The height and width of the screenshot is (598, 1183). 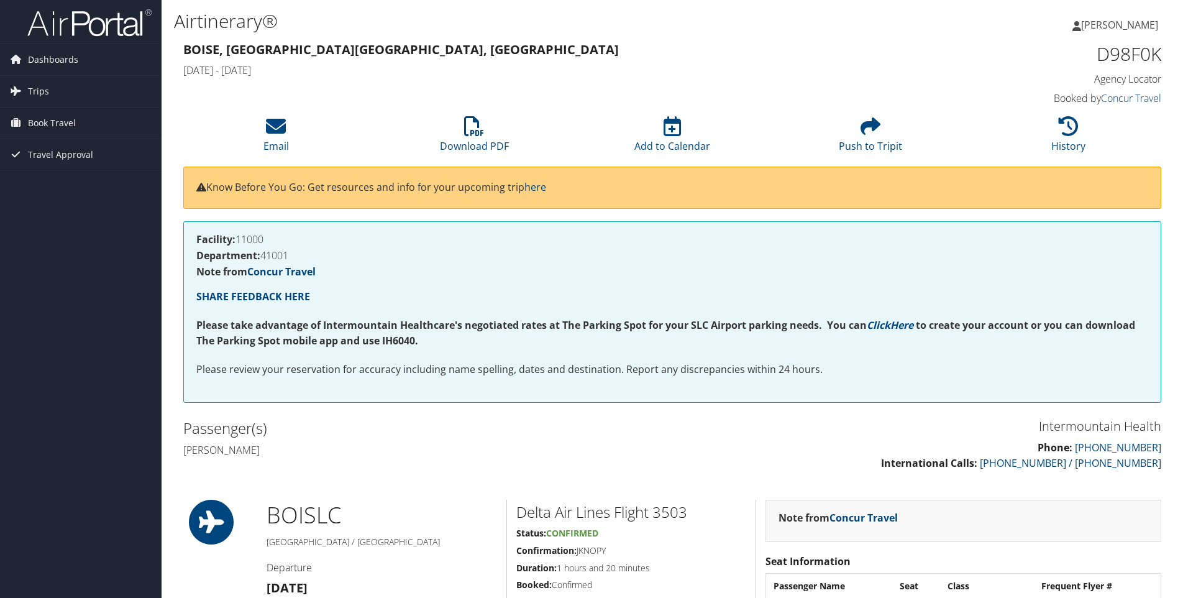 What do you see at coordinates (1046, 98) in the screenshot?
I see `h4: Booked by` at bounding box center [1046, 98].